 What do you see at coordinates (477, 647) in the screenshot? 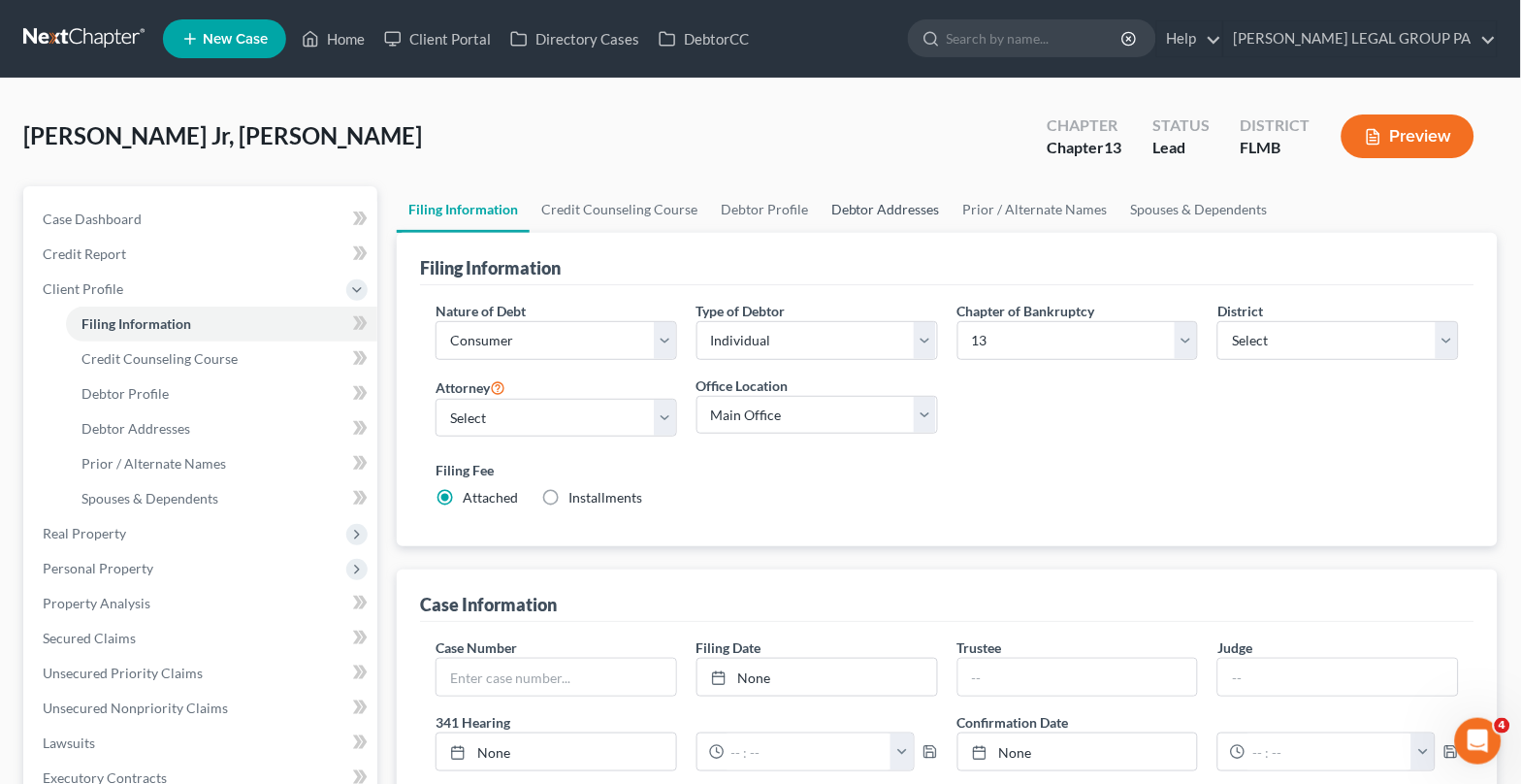
I see `label: Case Number` at bounding box center [477, 647].